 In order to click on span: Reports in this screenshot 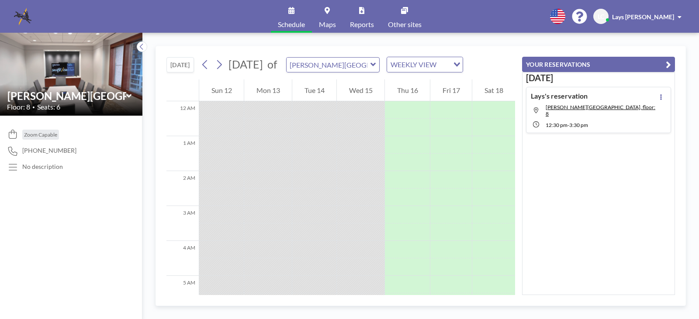, I will do `click(362, 24)`.